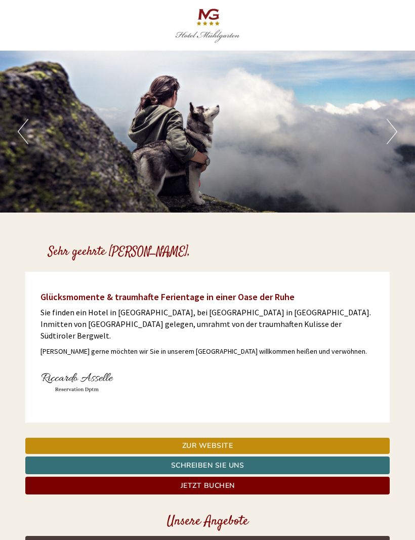 This screenshot has width=415, height=540. Describe the element at coordinates (207, 521) in the screenshot. I see `div: Unsere Angebote` at that location.